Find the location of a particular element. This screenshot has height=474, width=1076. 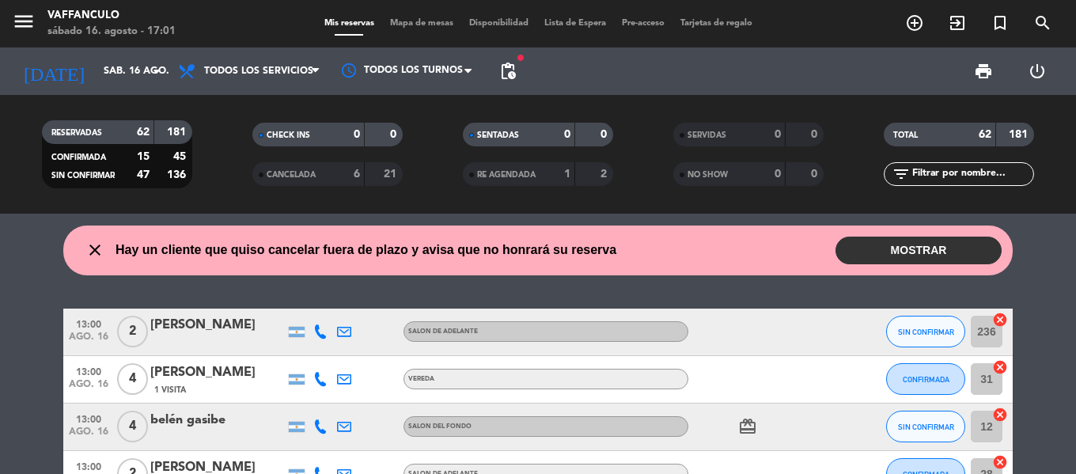

span: 2 is located at coordinates (132, 332).